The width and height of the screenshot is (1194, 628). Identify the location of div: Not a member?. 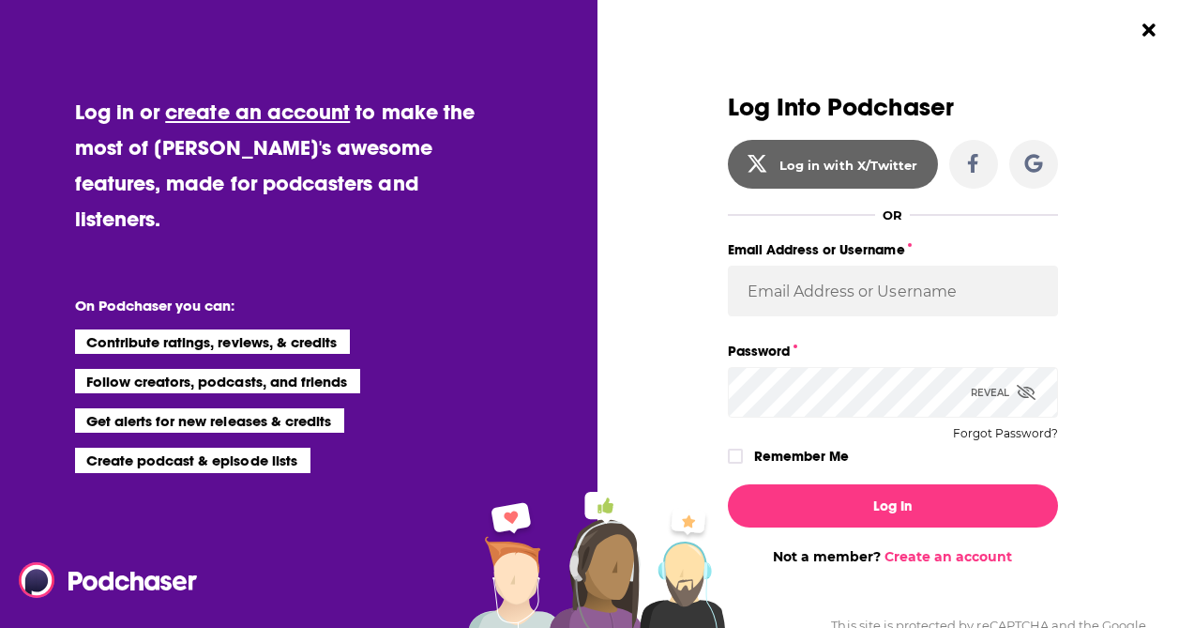
(893, 556).